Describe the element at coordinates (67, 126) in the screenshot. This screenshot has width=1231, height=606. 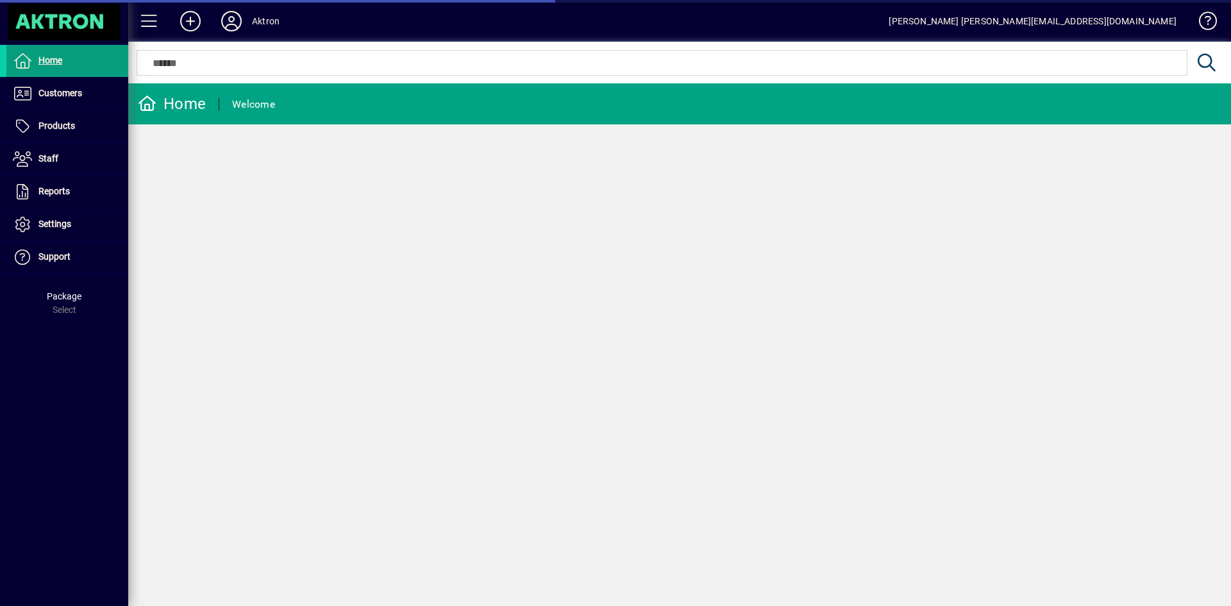
I see `a: Products` at that location.